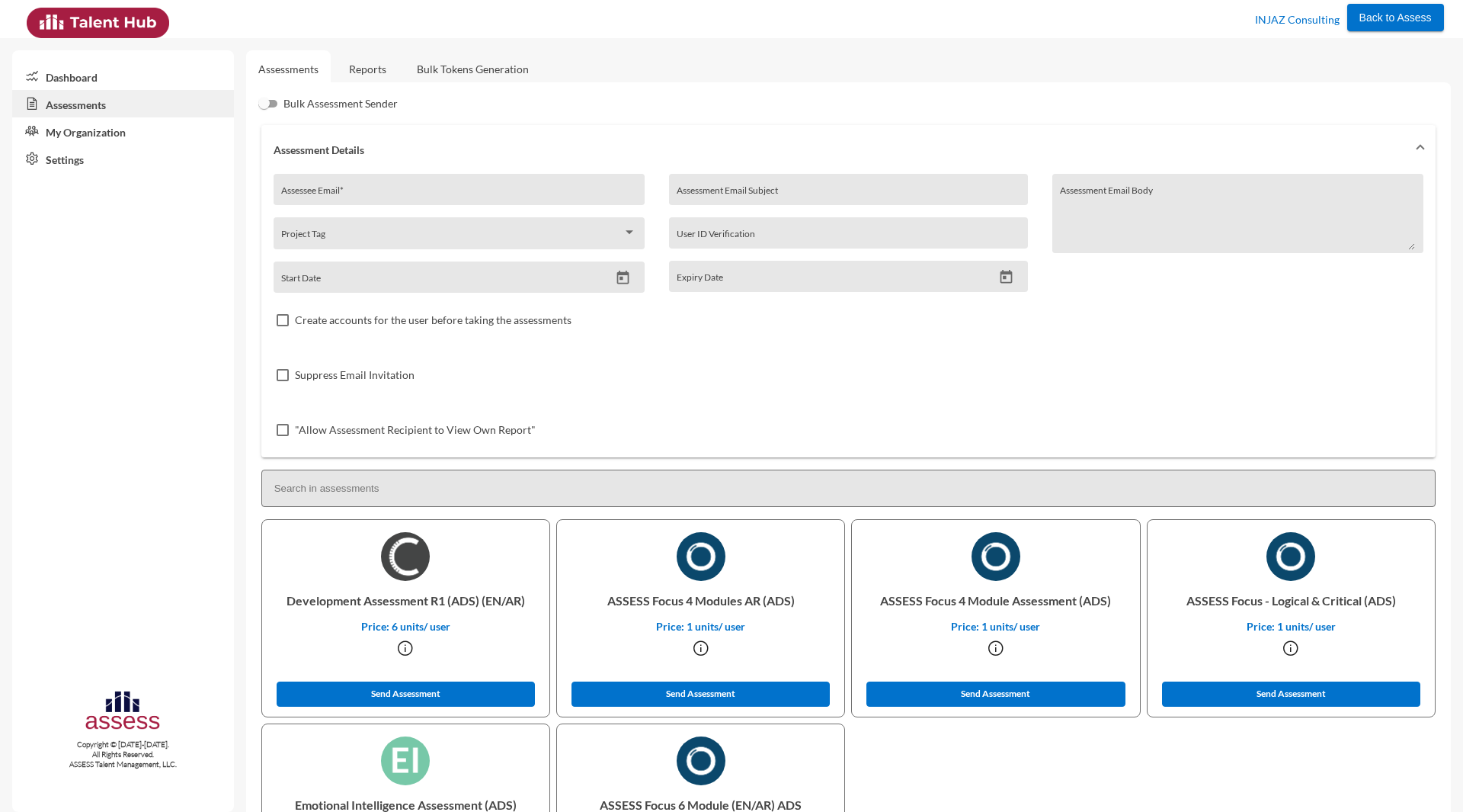 This screenshot has height=812, width=1463. What do you see at coordinates (123, 131) in the screenshot?
I see `a: My Organization` at bounding box center [123, 131].